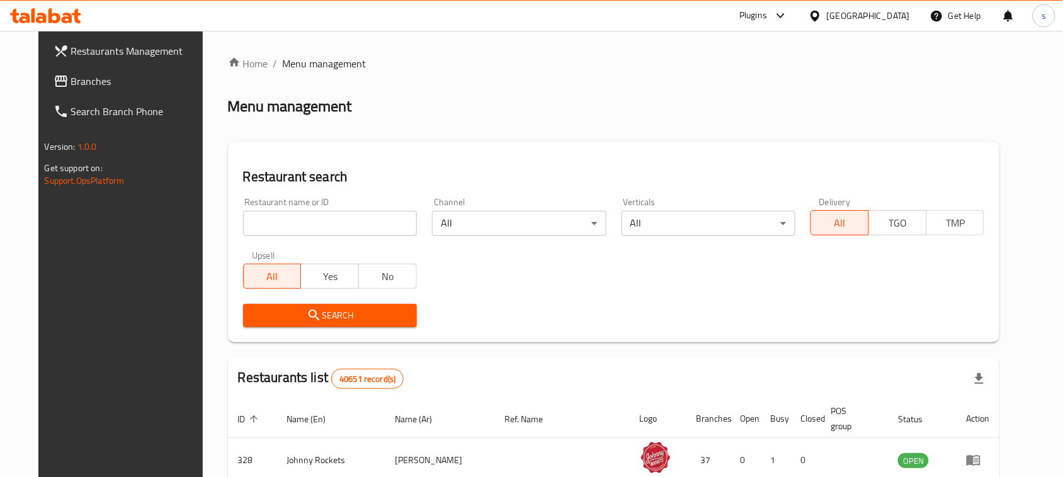 The height and width of the screenshot is (477, 1063). What do you see at coordinates (248, 64) in the screenshot?
I see `a: Home` at bounding box center [248, 64].